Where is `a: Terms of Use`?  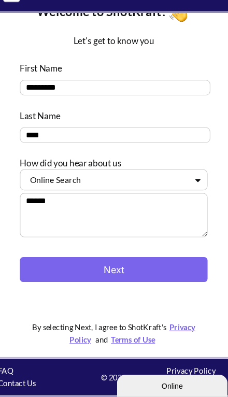
a: Terms of Use is located at coordinates (132, 343).